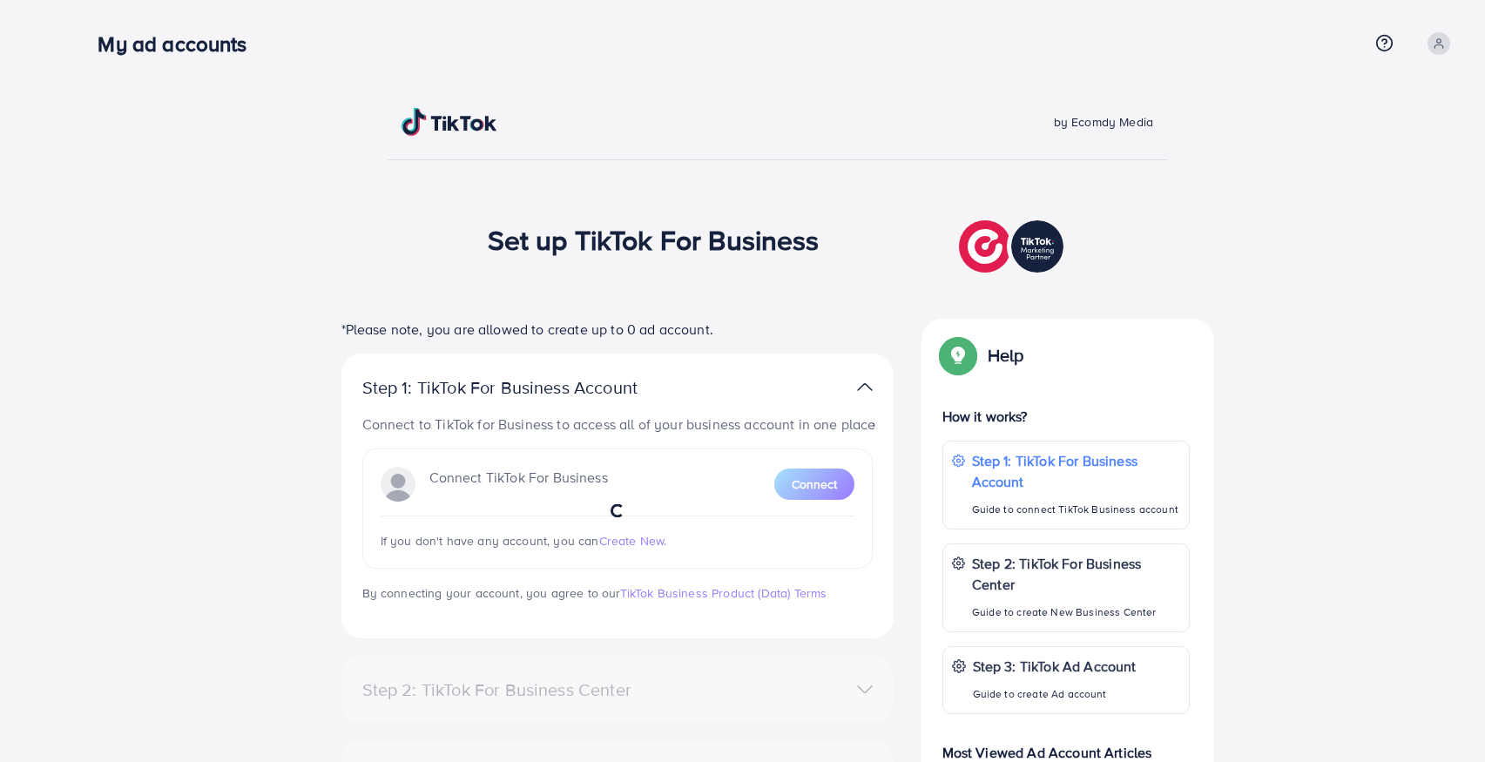  I want to click on span: by Ecomdy Media, so click(1103, 122).